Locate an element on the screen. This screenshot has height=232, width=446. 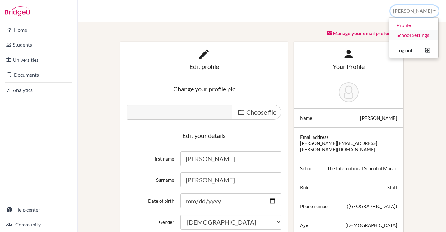
a: Documents is located at coordinates (39, 75).